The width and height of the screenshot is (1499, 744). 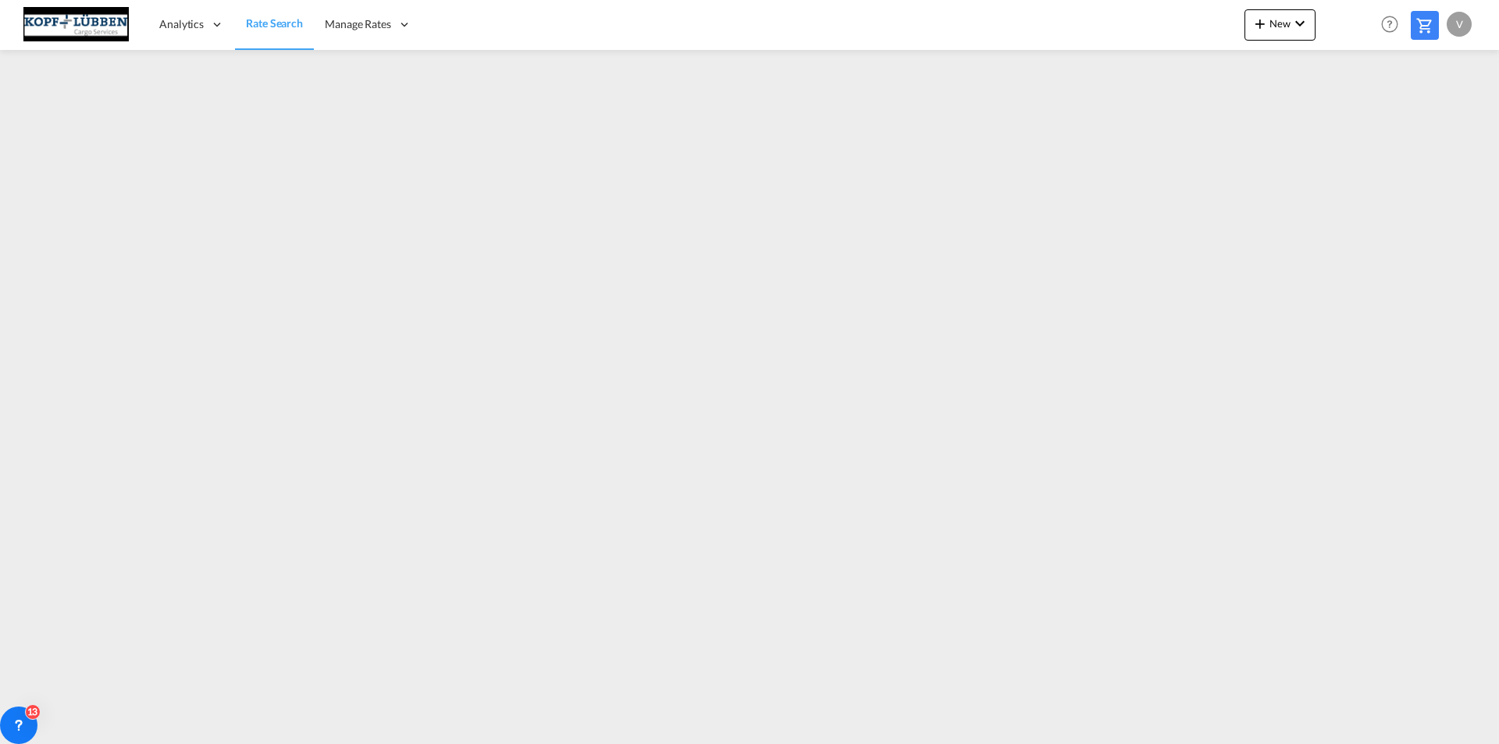 What do you see at coordinates (1279, 25) in the screenshot?
I see `button: icon-plus 400-fgNewicon-chevron-down` at bounding box center [1279, 25].